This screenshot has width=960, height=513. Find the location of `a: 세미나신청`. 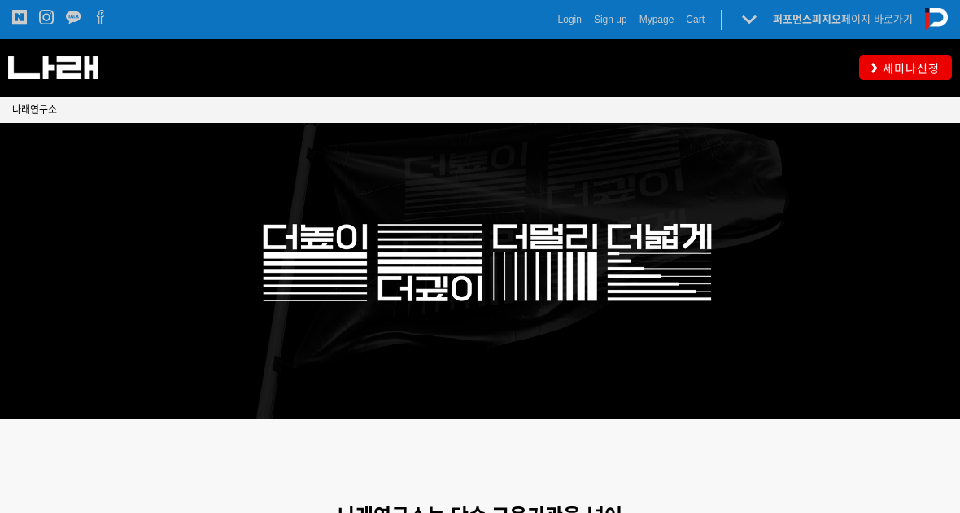

a: 세미나신청 is located at coordinates (905, 67).